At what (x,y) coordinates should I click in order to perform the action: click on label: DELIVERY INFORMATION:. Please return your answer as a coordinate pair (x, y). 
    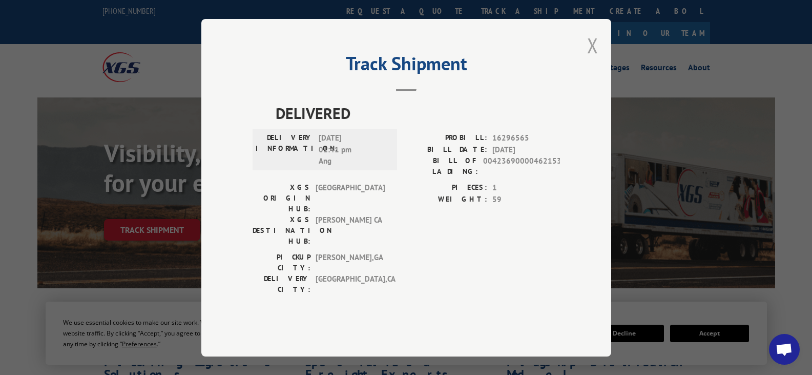
    Looking at the image, I should click on (284, 150).